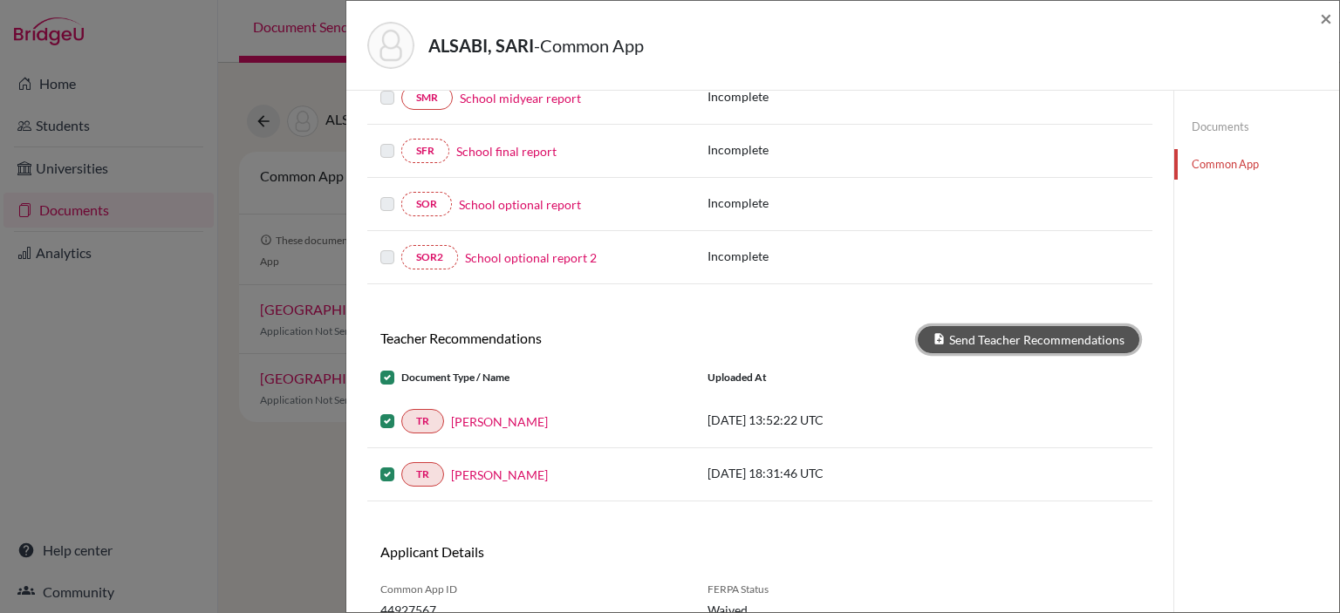 Image resolution: width=1340 pixels, height=613 pixels. I want to click on strong: ALSABI, SARI, so click(481, 45).